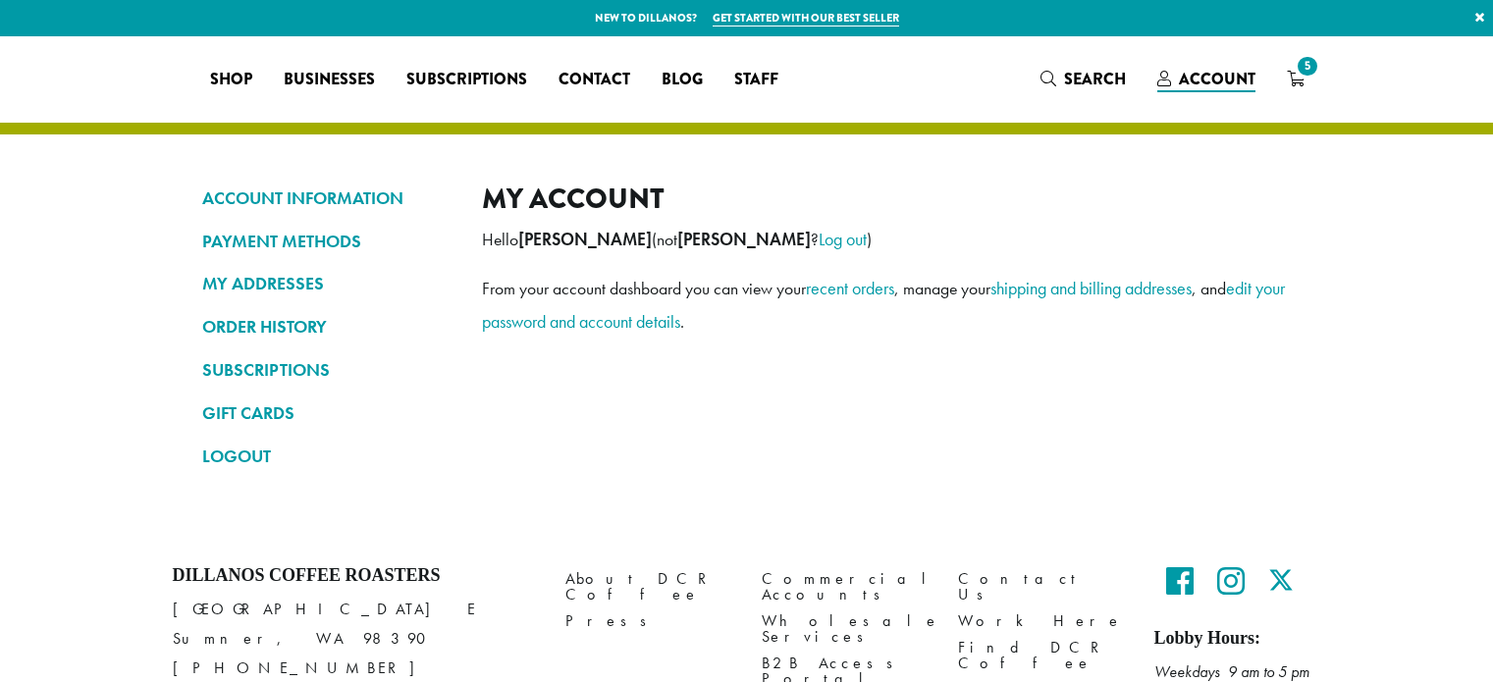 The image size is (1493, 682). I want to click on h5: Lobby Hours:, so click(1238, 639).